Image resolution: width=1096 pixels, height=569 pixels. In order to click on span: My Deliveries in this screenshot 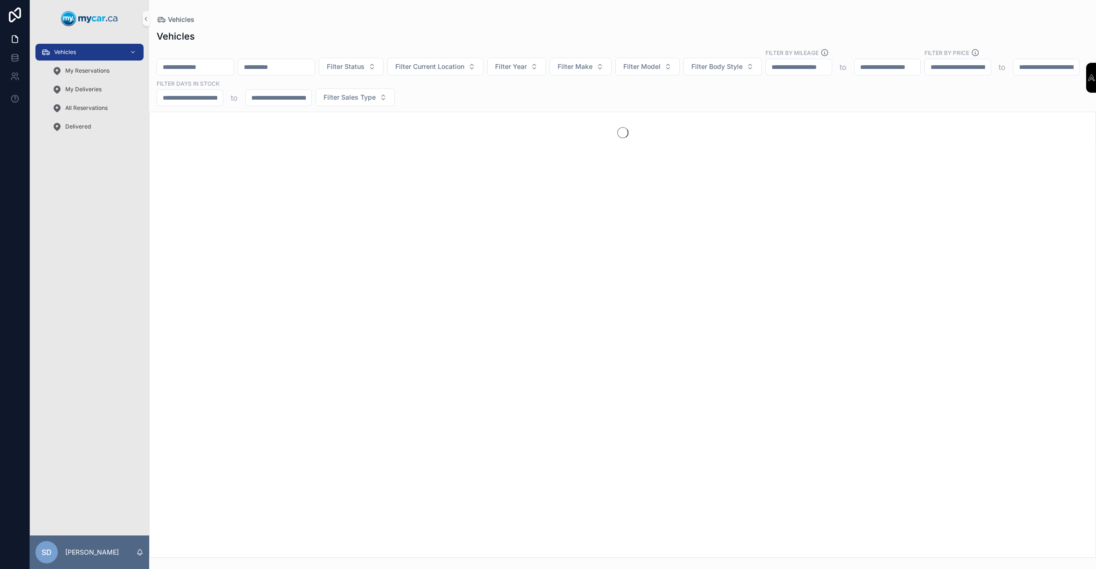, I will do `click(83, 89)`.